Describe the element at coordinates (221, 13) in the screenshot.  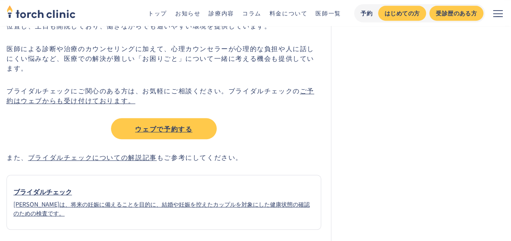
I see `a: 診療内容` at that location.